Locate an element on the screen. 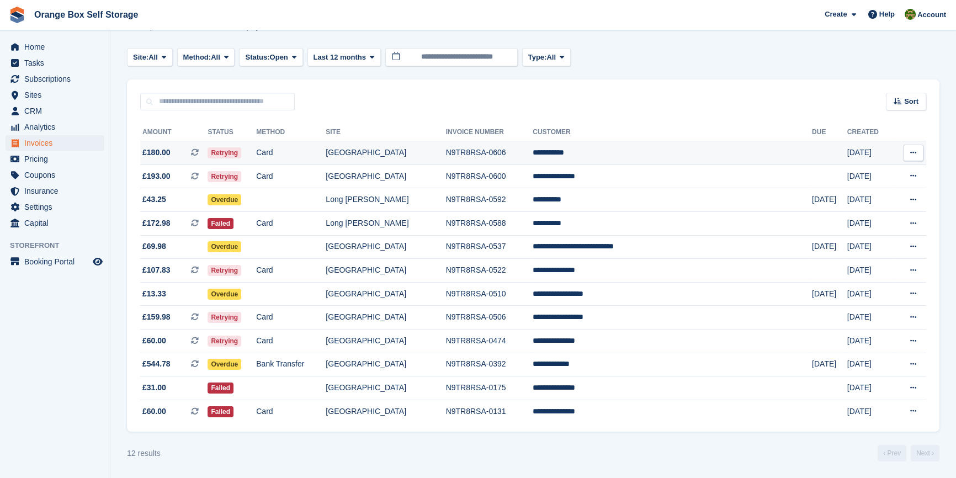 The image size is (956, 478). button: Site: All is located at coordinates (150, 57).